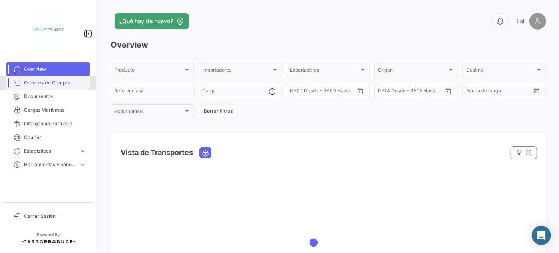  Describe the element at coordinates (325, 71) in the screenshot. I see `span: Exportadores` at that location.